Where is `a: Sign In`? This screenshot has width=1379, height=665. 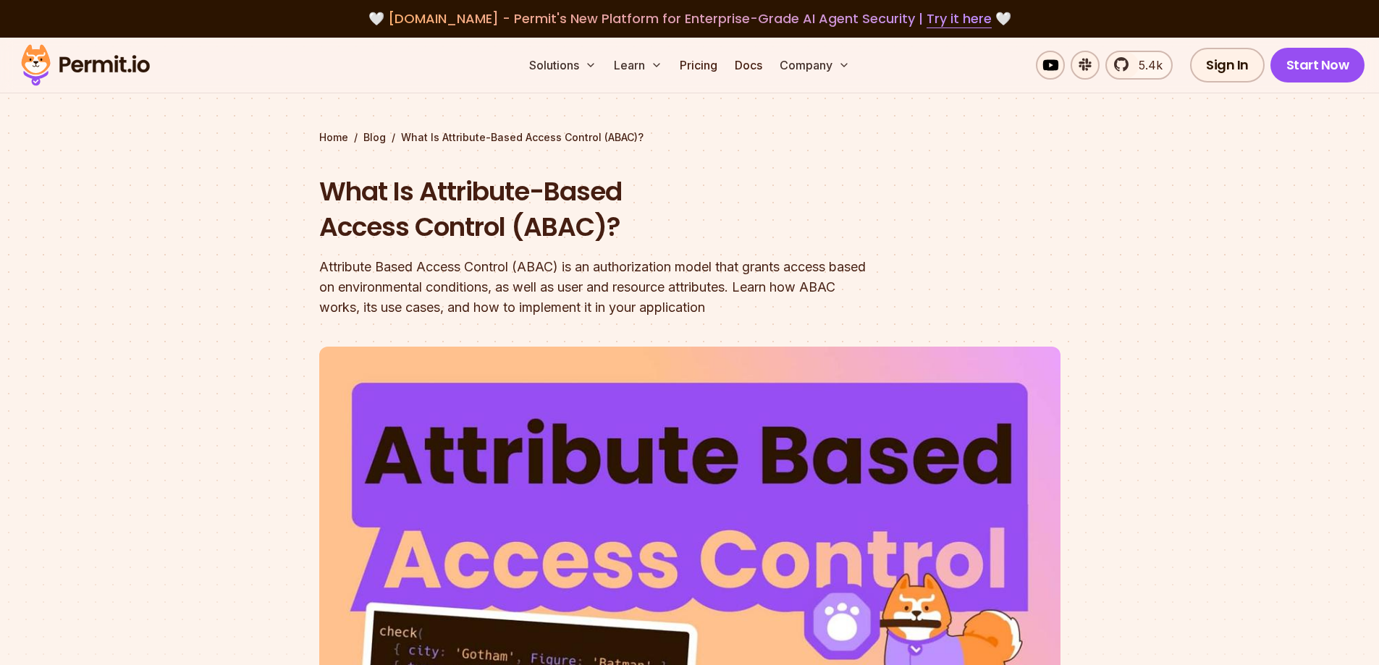 a: Sign In is located at coordinates (1227, 65).